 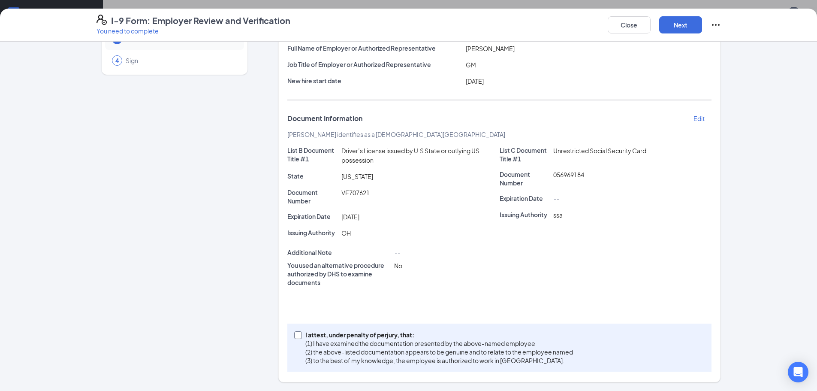 I want to click on p: I attest, under penalty of perjury, that:, so click(x=439, y=335).